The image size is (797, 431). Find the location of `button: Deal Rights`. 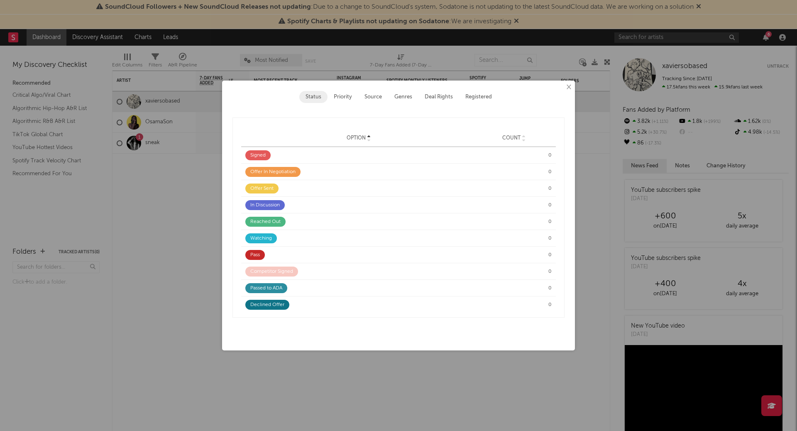

button: Deal Rights is located at coordinates (439, 97).